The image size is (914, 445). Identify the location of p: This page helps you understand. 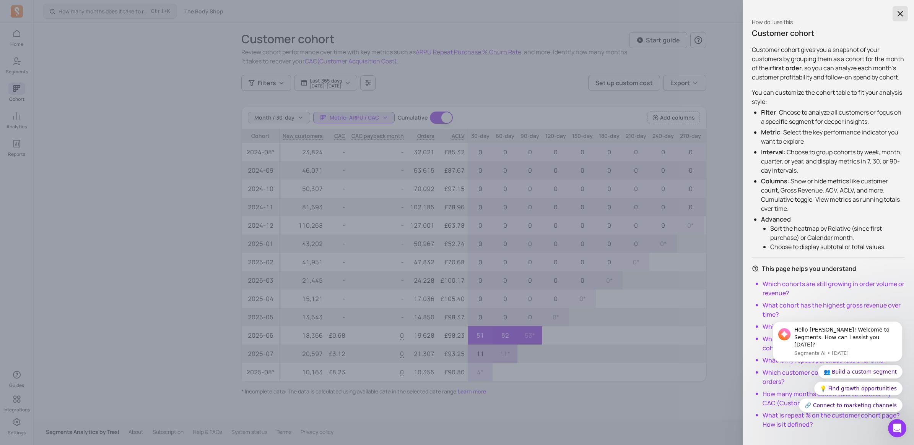
(809, 269).